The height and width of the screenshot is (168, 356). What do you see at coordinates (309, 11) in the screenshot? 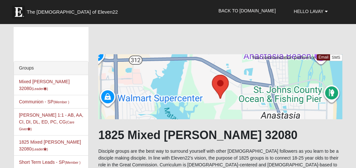
I see `span: Hello LaVay` at bounding box center [309, 11].